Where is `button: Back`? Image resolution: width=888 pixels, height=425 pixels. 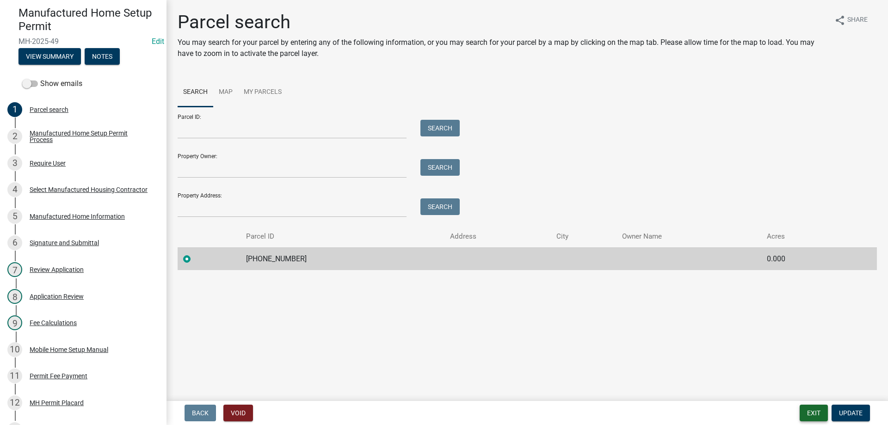 button: Back is located at coordinates (200, 413).